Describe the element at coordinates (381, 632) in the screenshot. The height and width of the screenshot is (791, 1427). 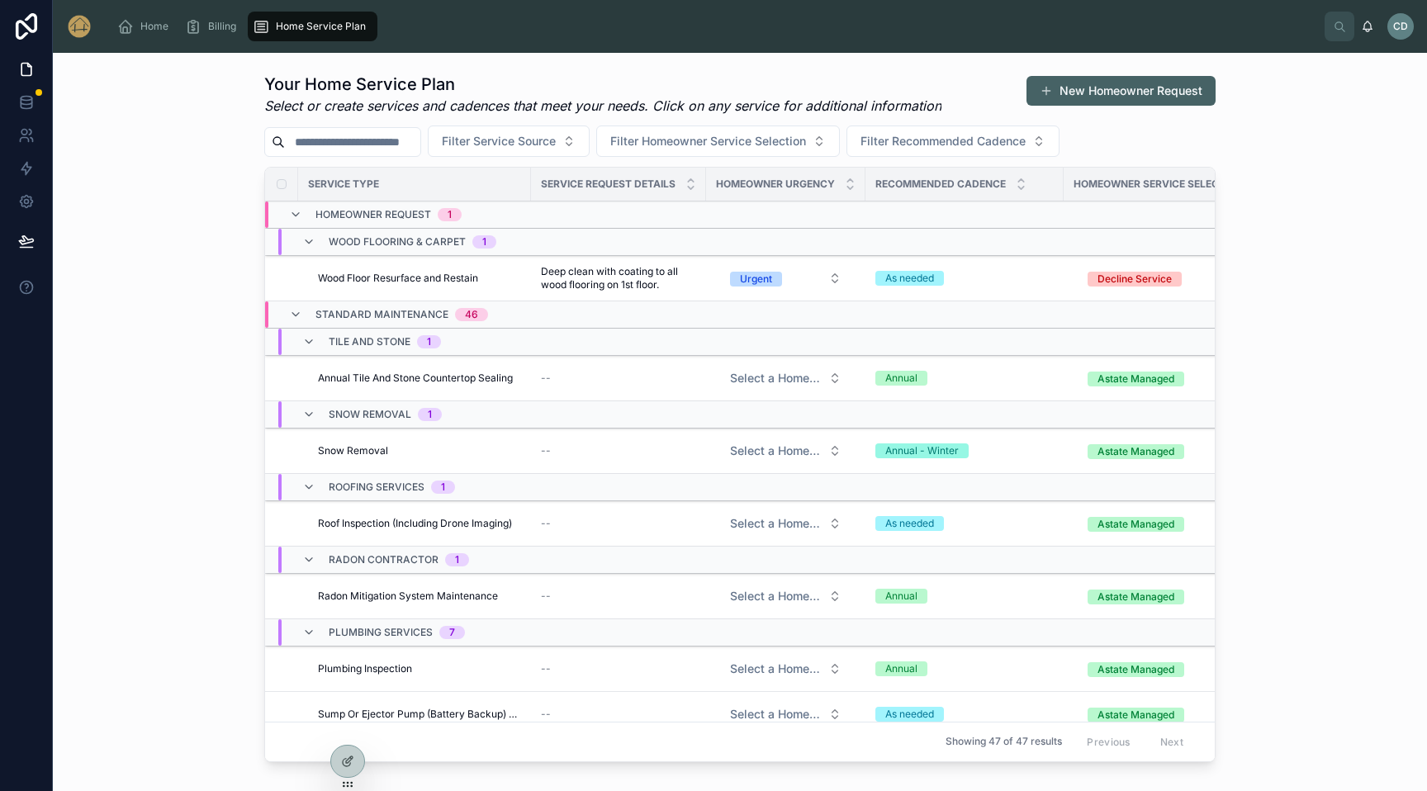
I see `span: Plumbing Services` at that location.